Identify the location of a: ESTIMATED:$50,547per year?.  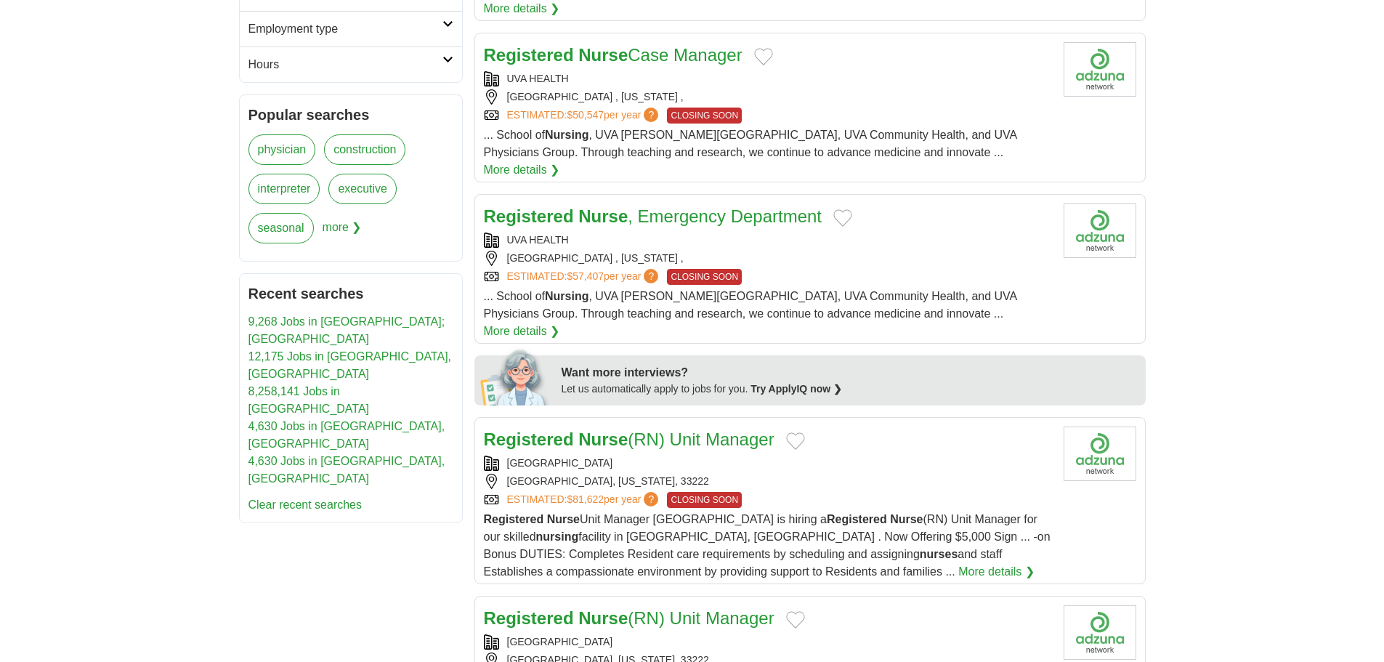
(584, 116).